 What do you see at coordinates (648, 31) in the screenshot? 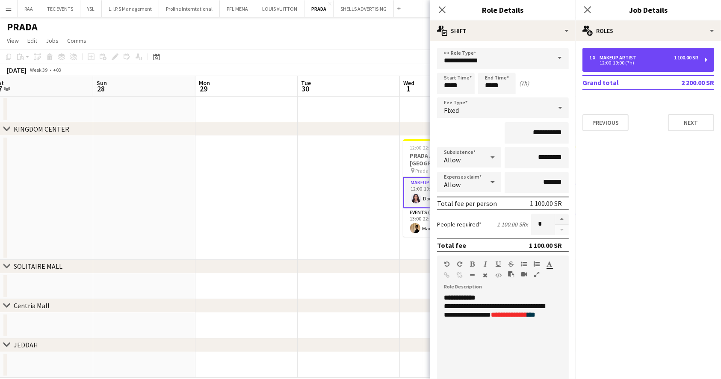
I see `div: Roles` at bounding box center [648, 31].